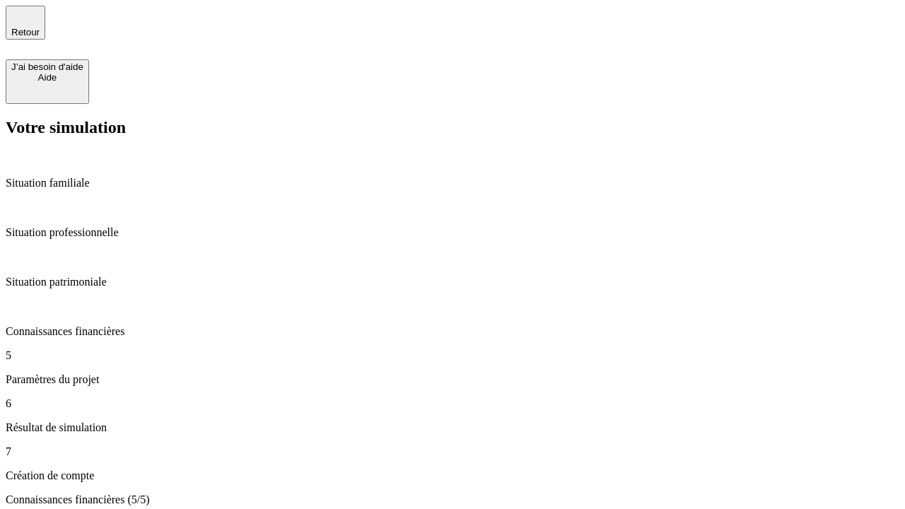  Describe the element at coordinates (453, 500) in the screenshot. I see `p: Connaissances financières (5/5)` at that location.